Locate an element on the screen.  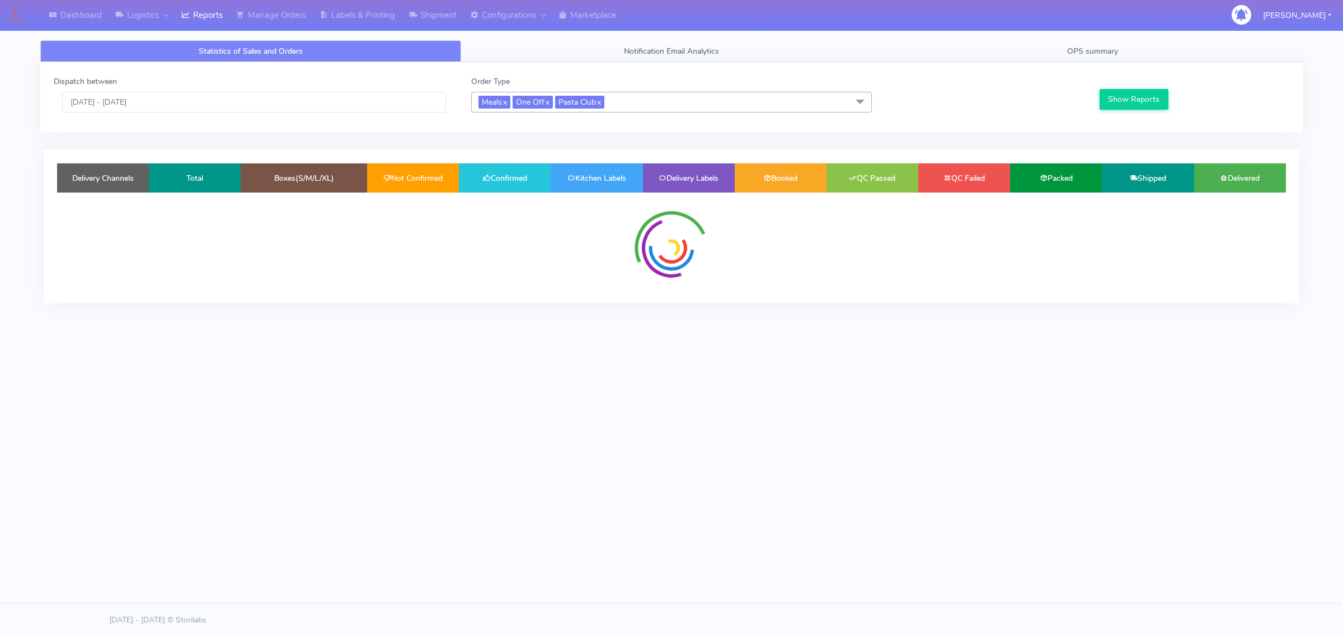
span: OPS summary is located at coordinates (1092, 51).